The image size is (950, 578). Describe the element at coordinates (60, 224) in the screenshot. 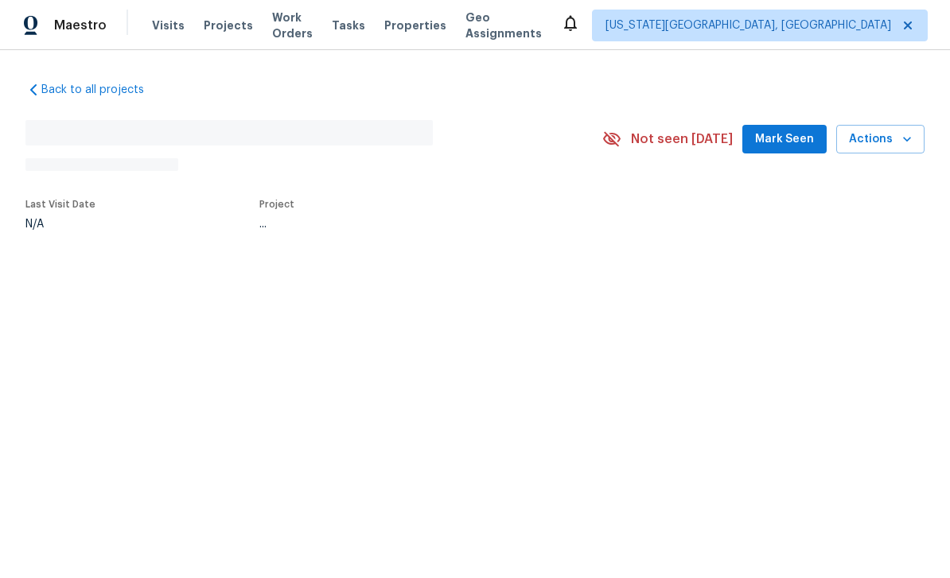

I see `div: N/A` at that location.